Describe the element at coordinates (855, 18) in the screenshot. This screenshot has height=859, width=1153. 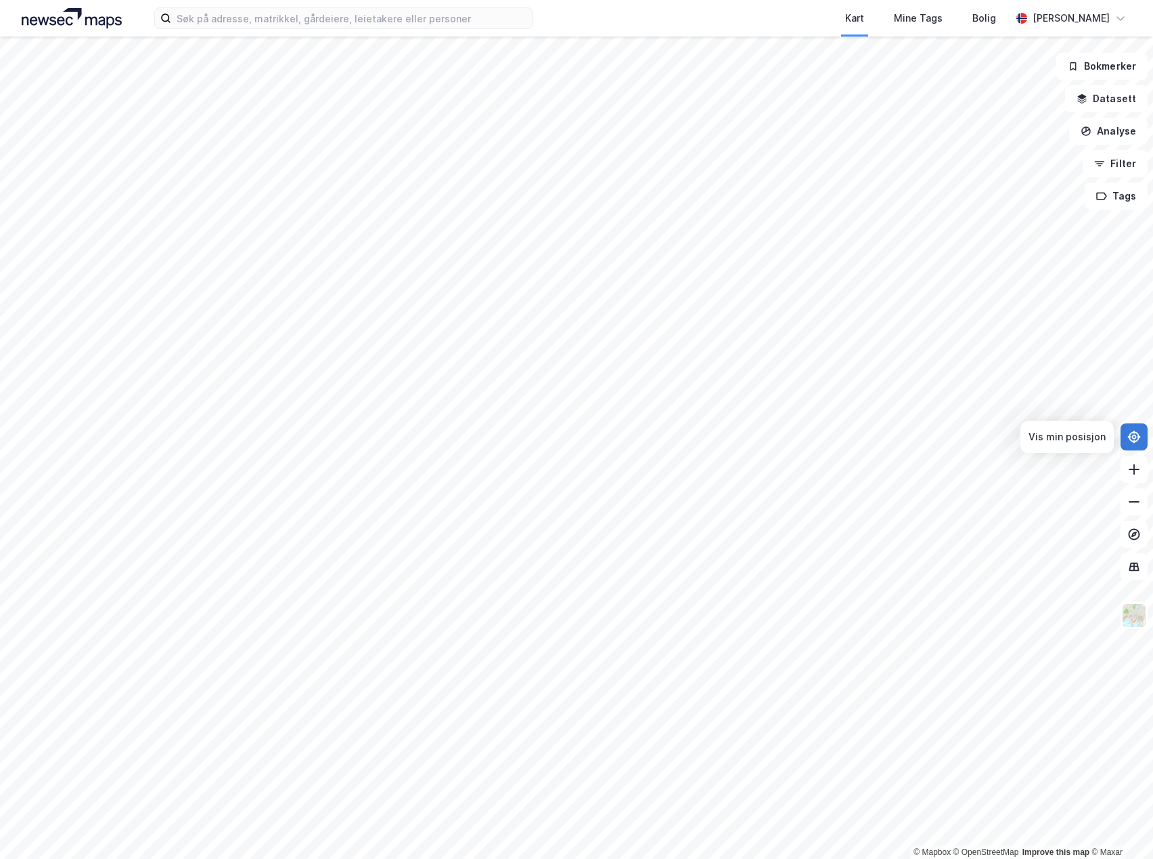
I see `div: Kart` at that location.